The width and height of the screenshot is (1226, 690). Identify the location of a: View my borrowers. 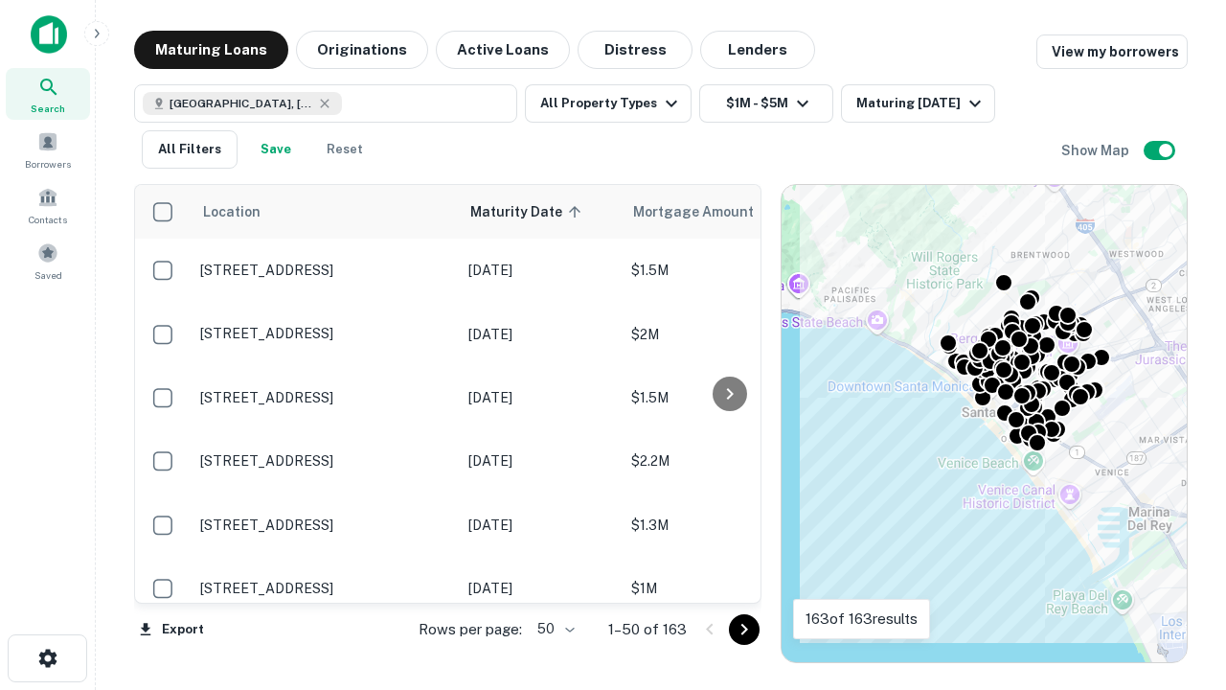
(1112, 52).